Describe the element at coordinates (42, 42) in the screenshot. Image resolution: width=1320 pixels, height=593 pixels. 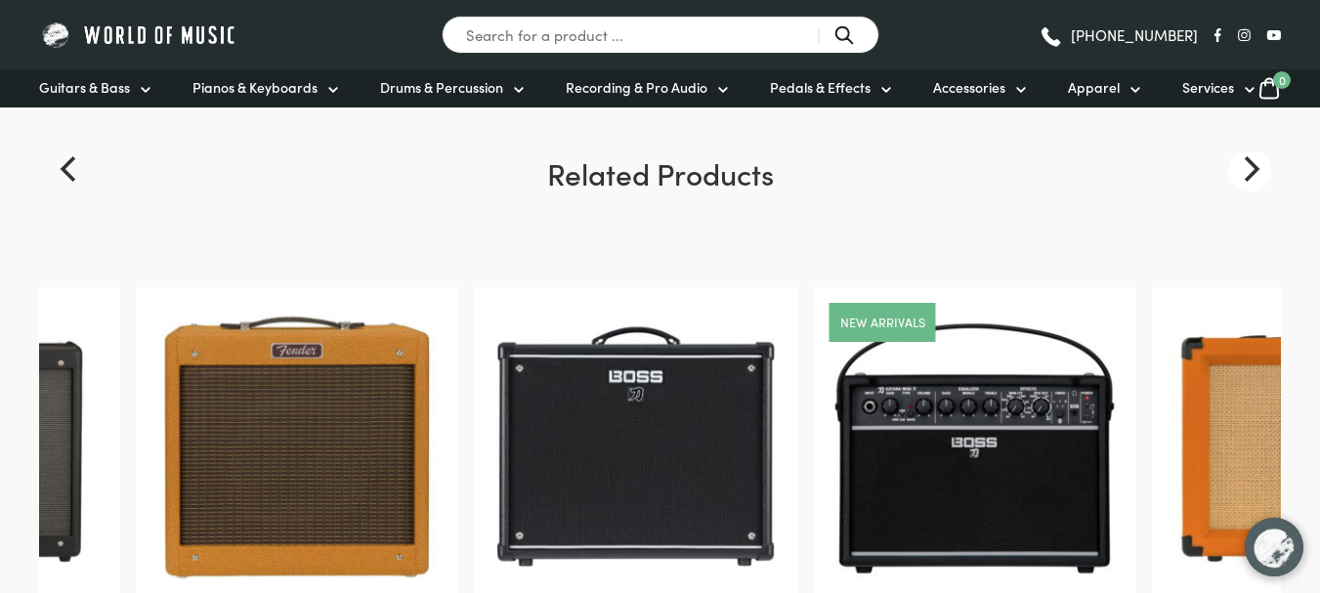
I see `button: launcher button` at that location.